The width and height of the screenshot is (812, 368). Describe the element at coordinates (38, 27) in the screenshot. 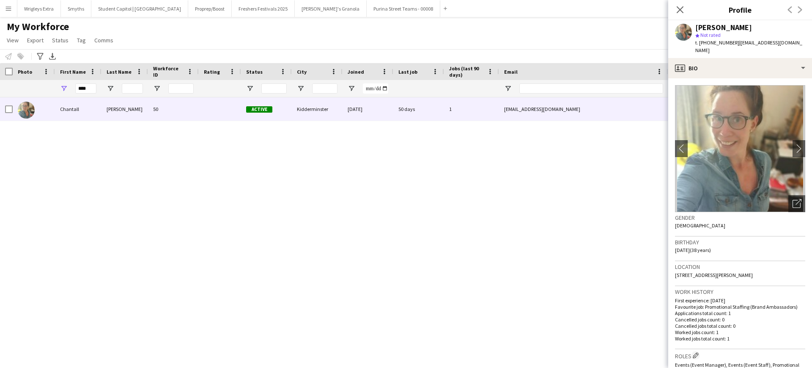

I see `span: My Workforce` at that location.